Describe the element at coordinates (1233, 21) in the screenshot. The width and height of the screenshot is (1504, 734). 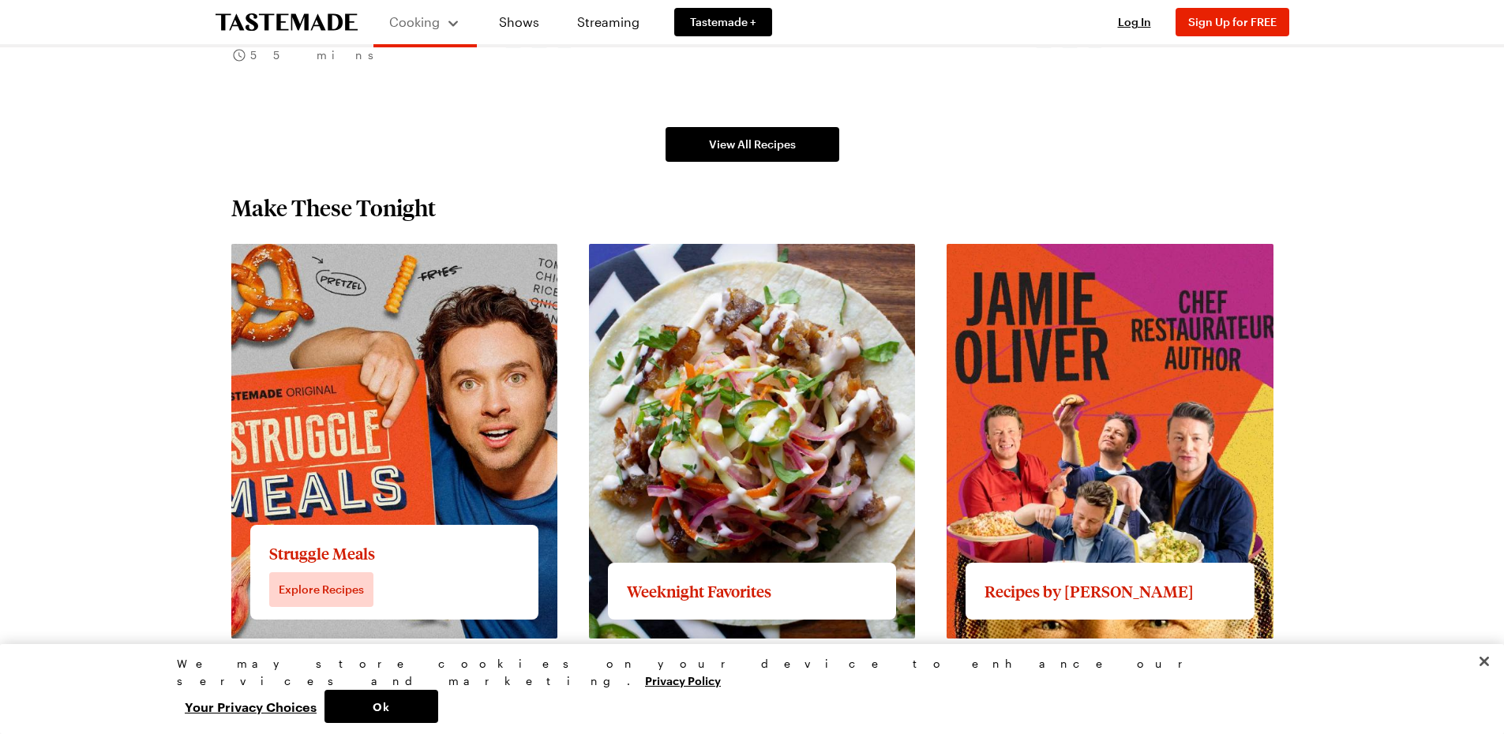
I see `span: Sign Up for FREE` at that location.